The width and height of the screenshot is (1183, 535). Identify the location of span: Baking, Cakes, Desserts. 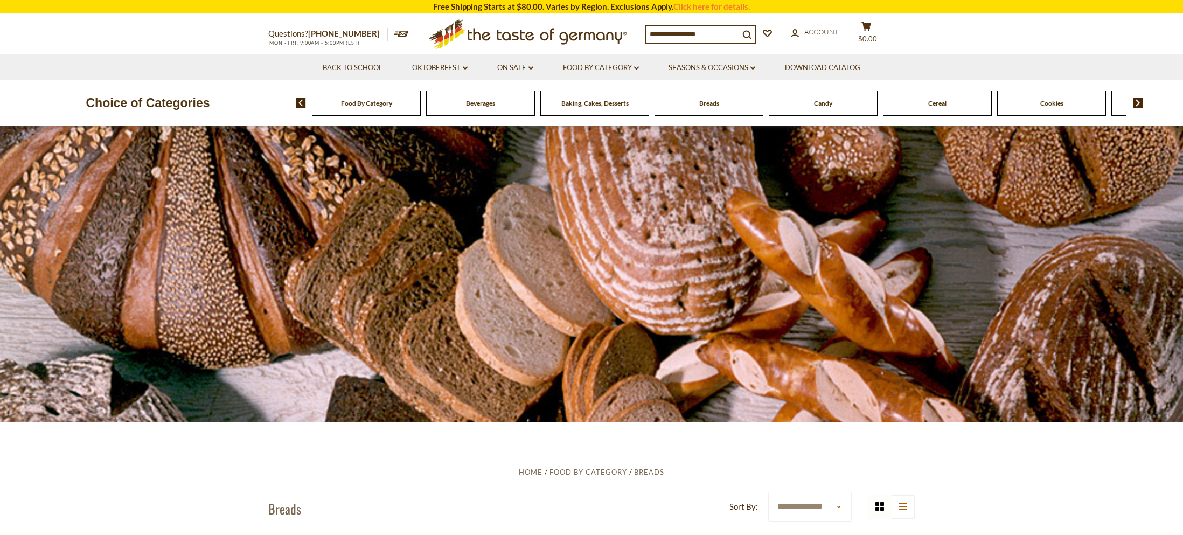
(595, 103).